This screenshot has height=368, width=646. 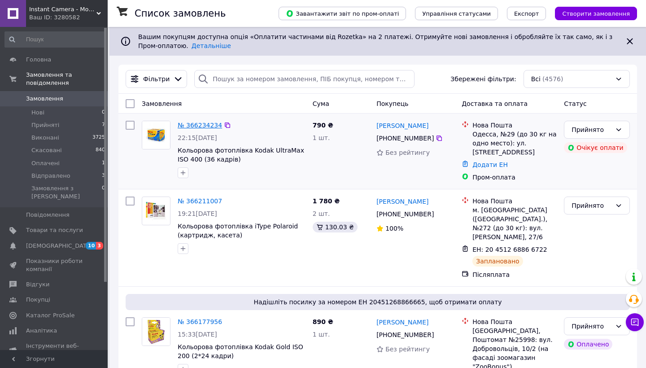 I want to click on a: № 366177956, so click(x=200, y=322).